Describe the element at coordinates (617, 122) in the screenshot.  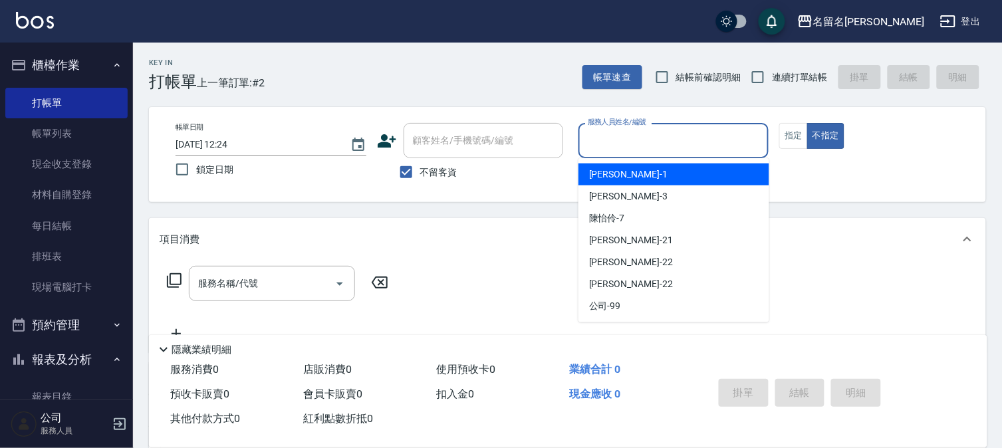
I see `label: 服務人員姓名/編號` at that location.